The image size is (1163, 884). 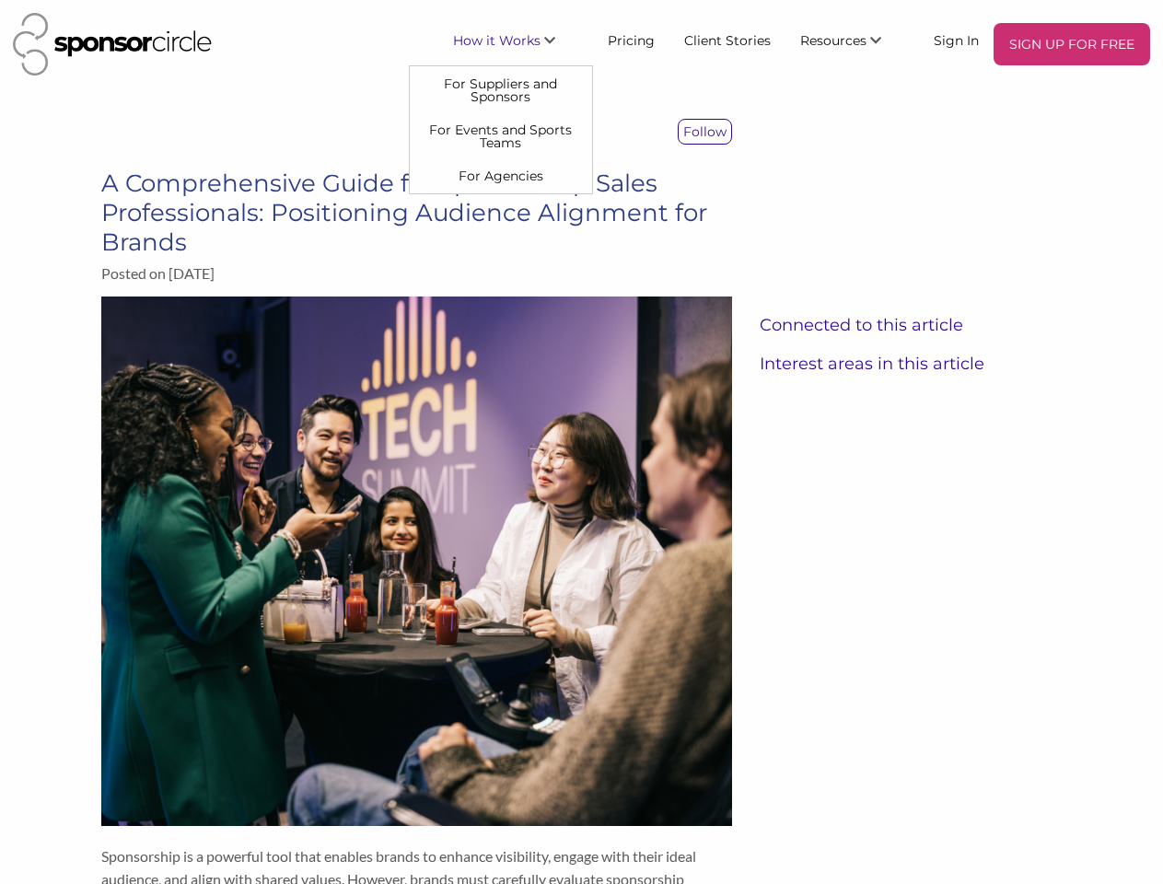 What do you see at coordinates (1072, 44) in the screenshot?
I see `p: SIGN UP FOR FREE` at bounding box center [1072, 44].